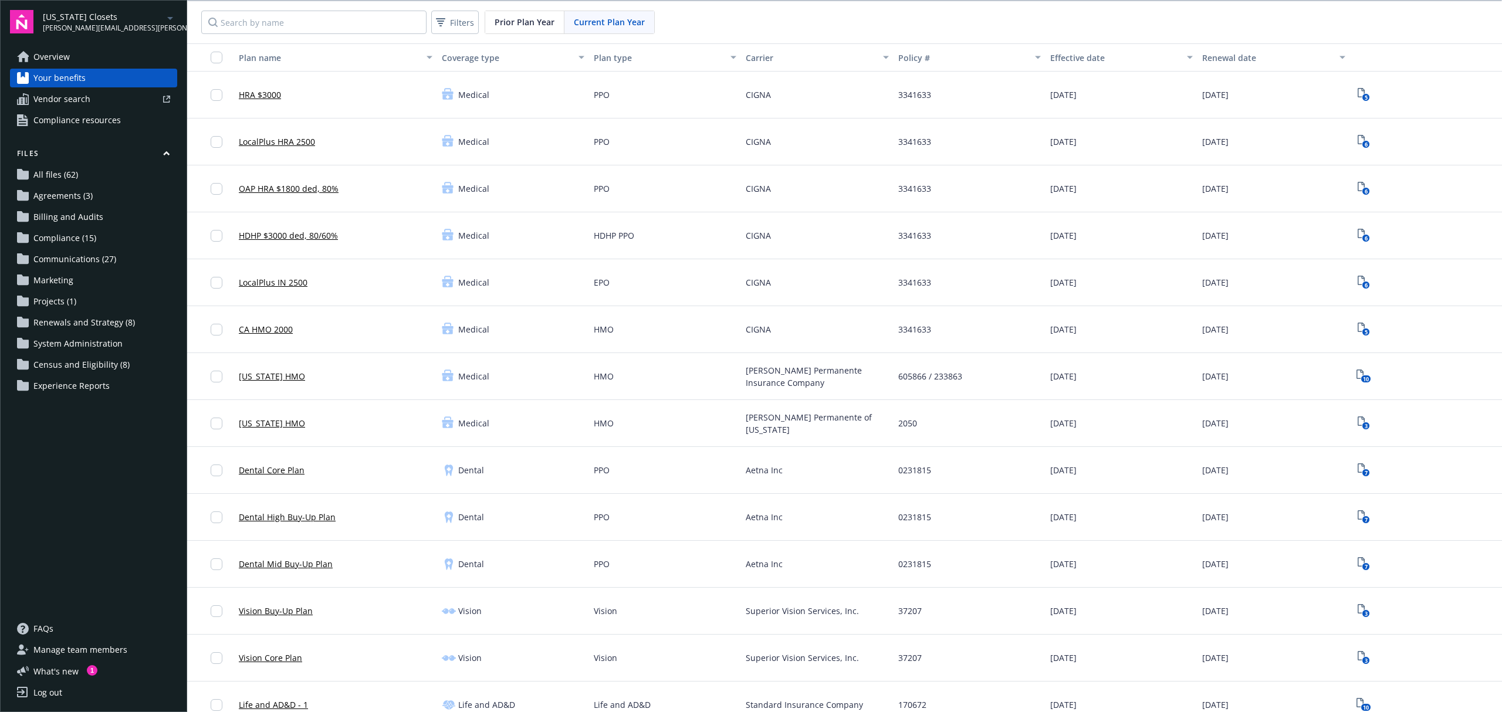  I want to click on img: navigator-logo.svg, so click(22, 22).